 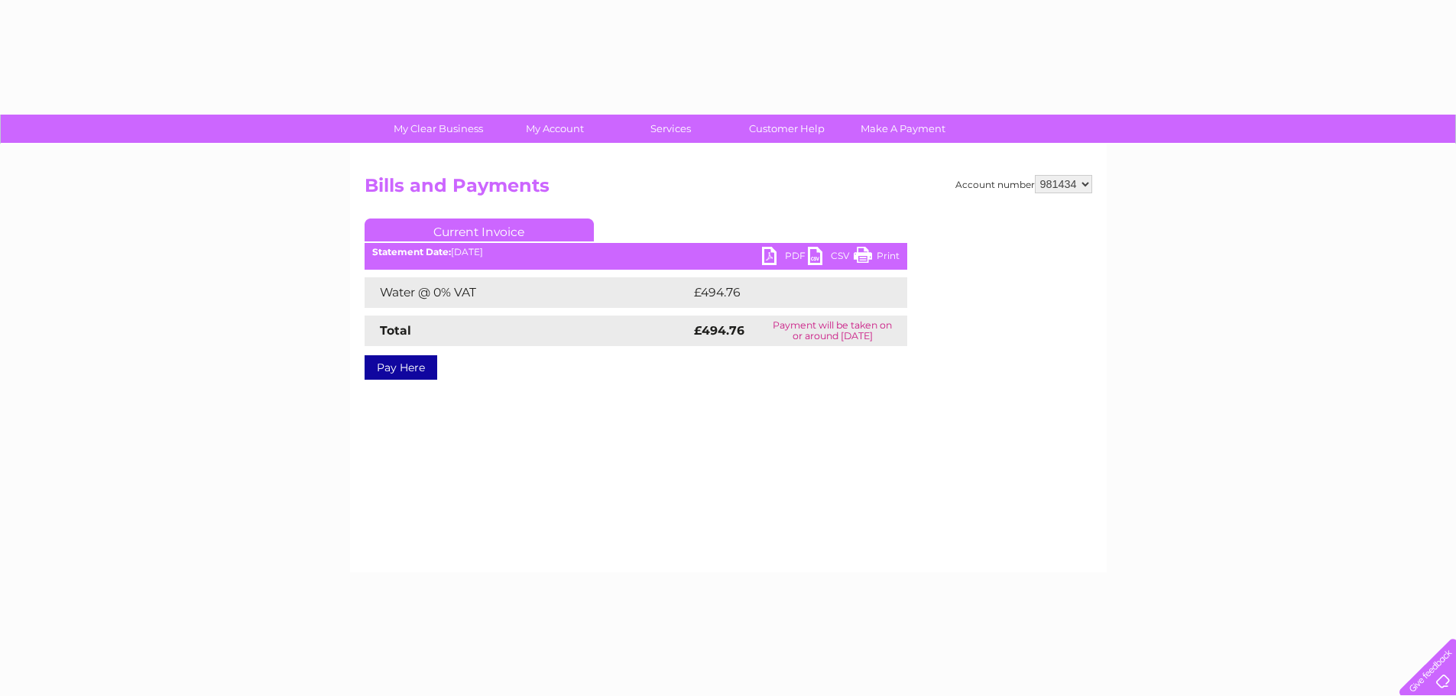 What do you see at coordinates (903, 128) in the screenshot?
I see `a: Make A Payment` at bounding box center [903, 128].